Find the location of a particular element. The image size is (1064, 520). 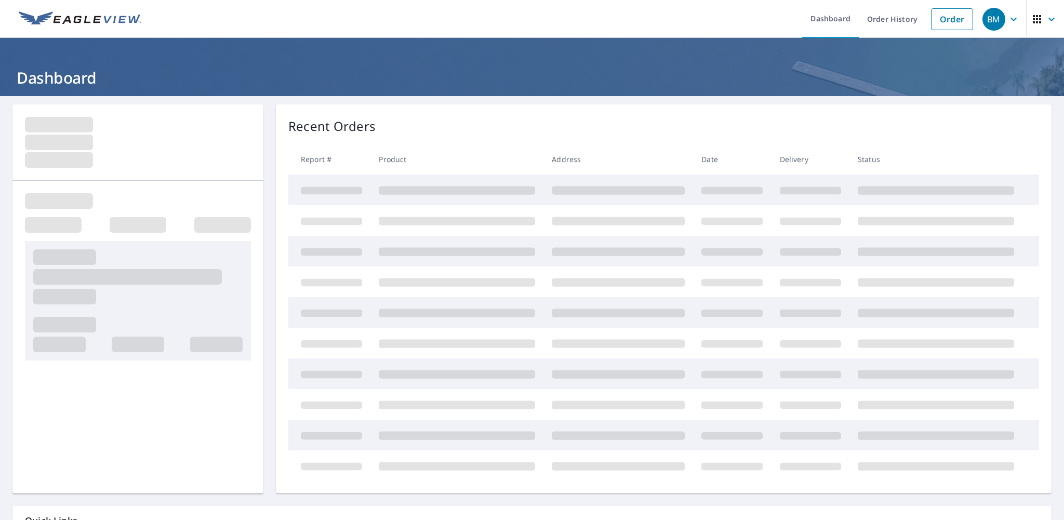

th: Delivery is located at coordinates (811, 159).